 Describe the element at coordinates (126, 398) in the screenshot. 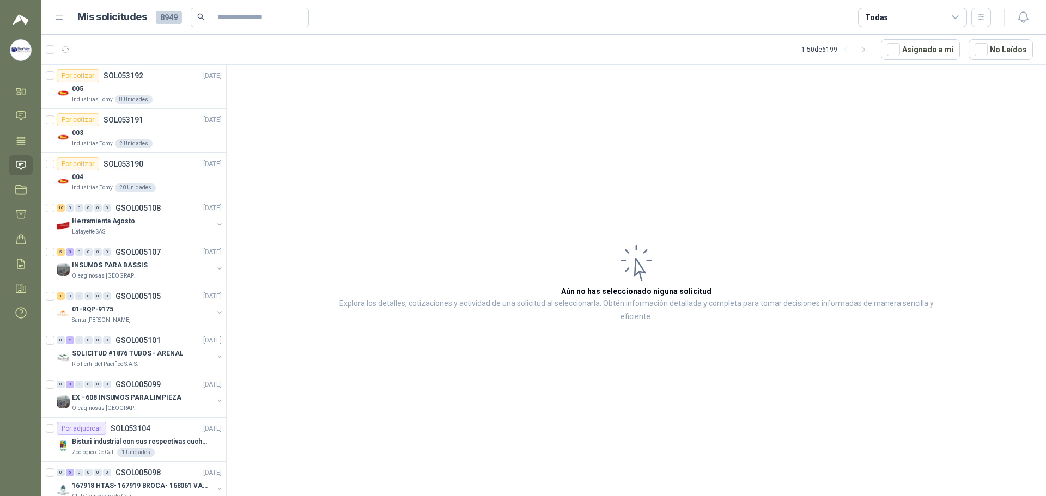

I see `p: EX - 608 INSUMOS PARA LIMPIEZA` at that location.